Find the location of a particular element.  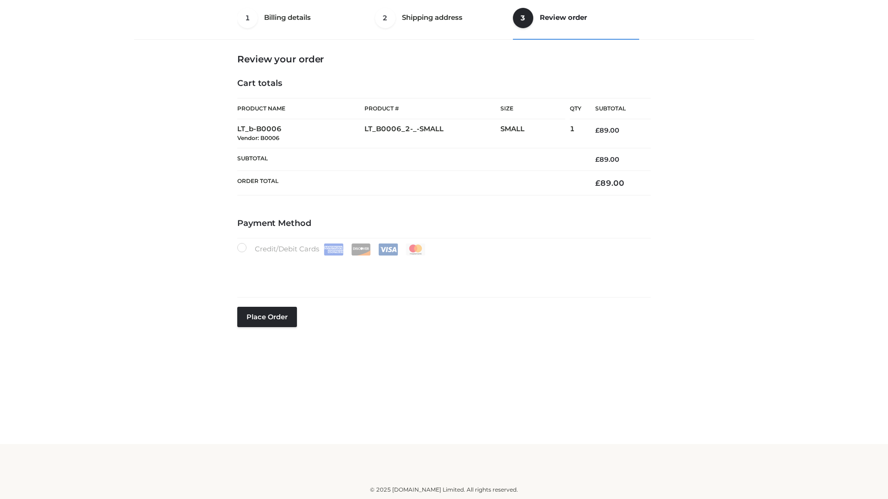

h4: Cart totals is located at coordinates (444, 84).